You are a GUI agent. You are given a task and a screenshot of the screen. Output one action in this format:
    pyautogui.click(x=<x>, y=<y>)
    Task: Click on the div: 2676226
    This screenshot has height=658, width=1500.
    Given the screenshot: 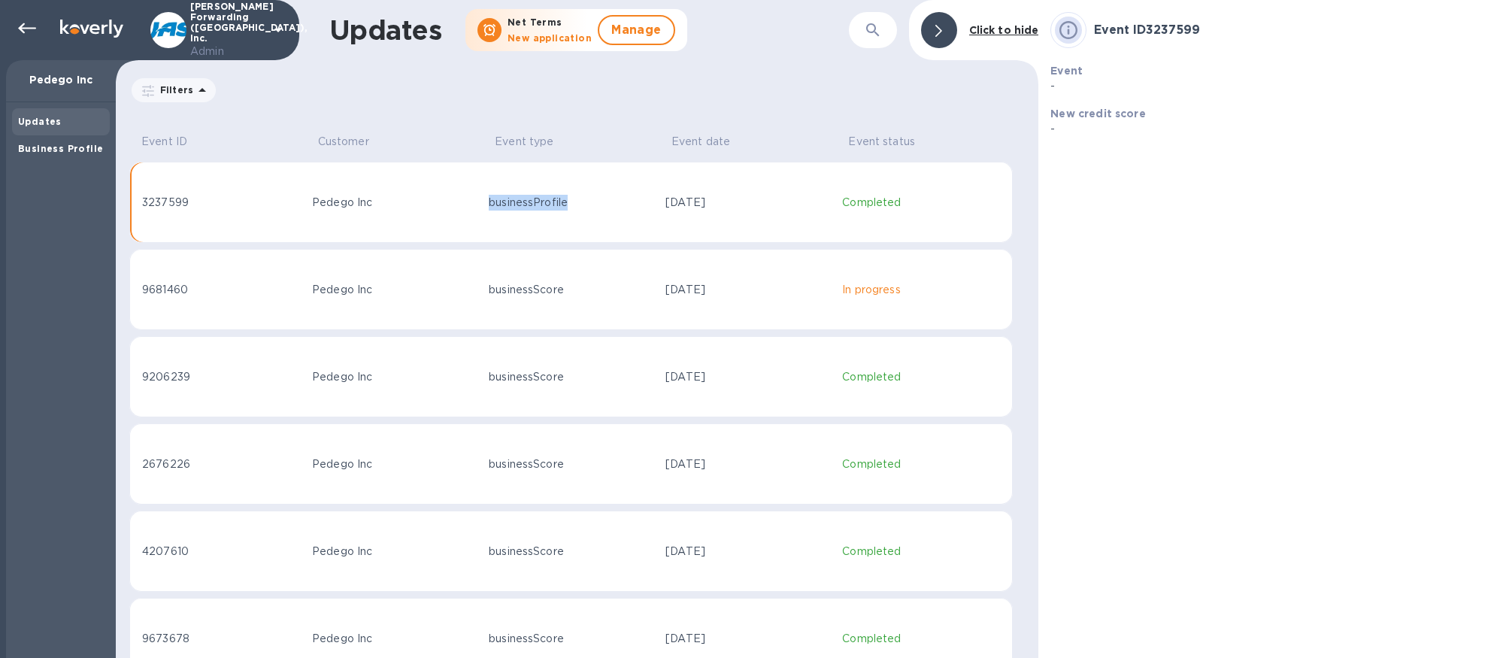 What is the action you would take?
    pyautogui.click(x=221, y=464)
    